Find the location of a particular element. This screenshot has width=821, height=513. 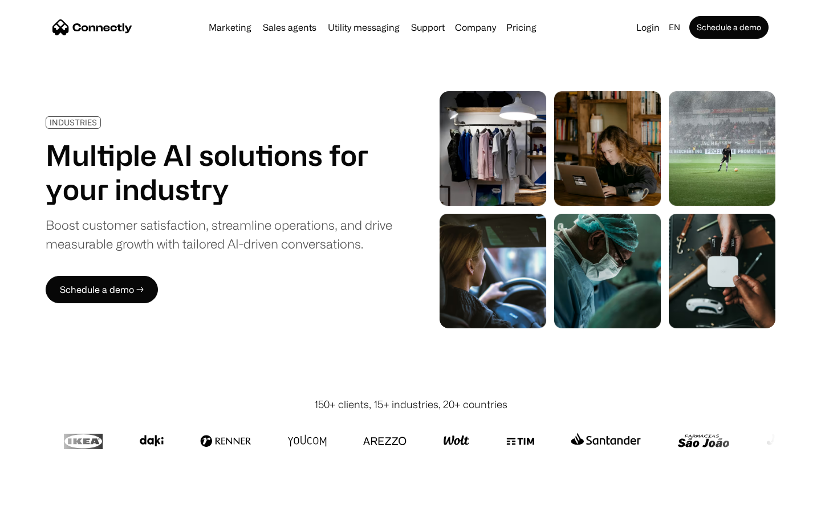

div: Boost customer satisfaction, streamline operations, and drive measurable growth with tailored AI-... is located at coordinates (219, 234).